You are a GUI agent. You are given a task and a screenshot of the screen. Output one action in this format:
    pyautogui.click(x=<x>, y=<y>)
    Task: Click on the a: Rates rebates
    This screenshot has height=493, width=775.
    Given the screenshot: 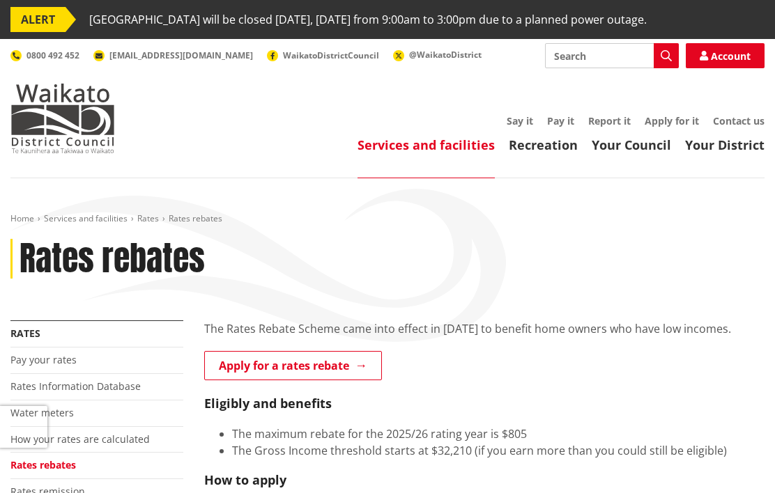 What is the action you would take?
    pyautogui.click(x=43, y=465)
    